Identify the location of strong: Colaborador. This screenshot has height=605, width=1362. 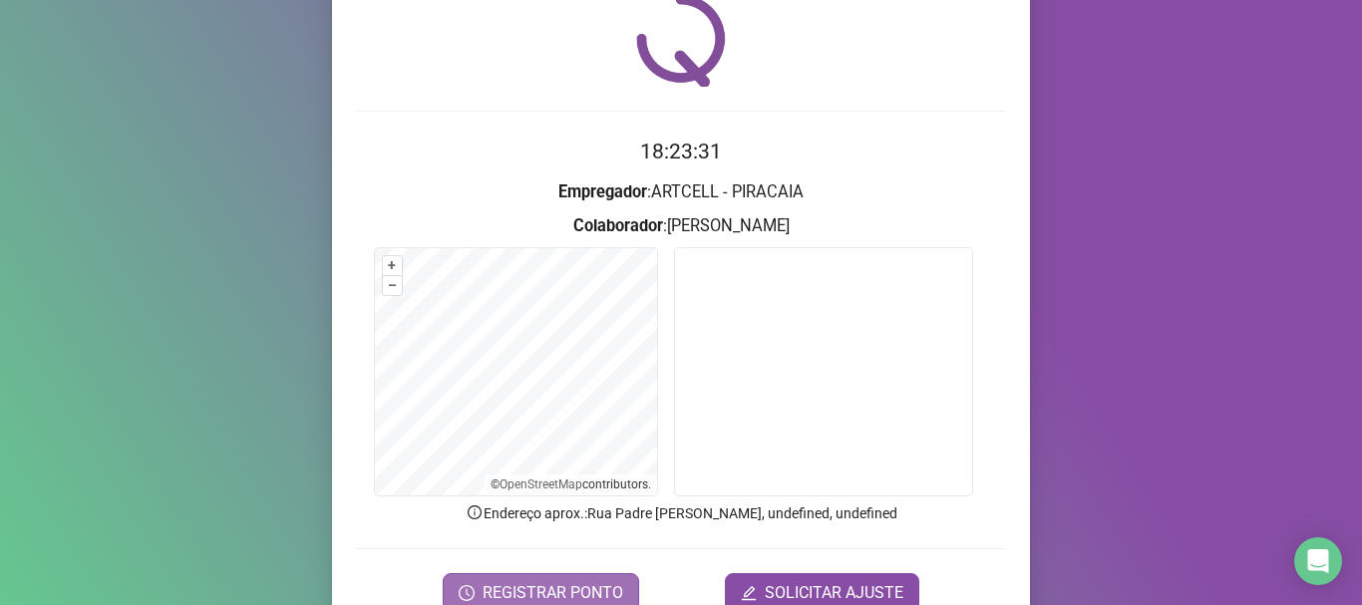
(618, 225).